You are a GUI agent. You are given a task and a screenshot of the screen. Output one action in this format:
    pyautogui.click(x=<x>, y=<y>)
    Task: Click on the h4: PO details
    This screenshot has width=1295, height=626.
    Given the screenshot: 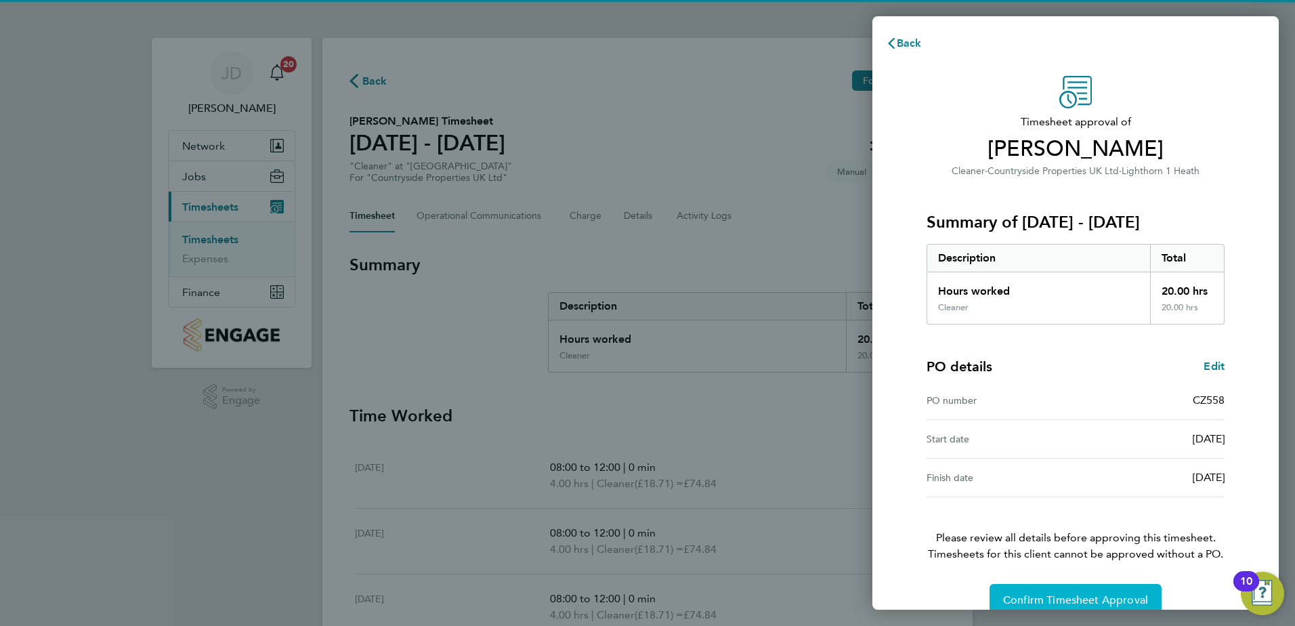 What is the action you would take?
    pyautogui.click(x=959, y=366)
    